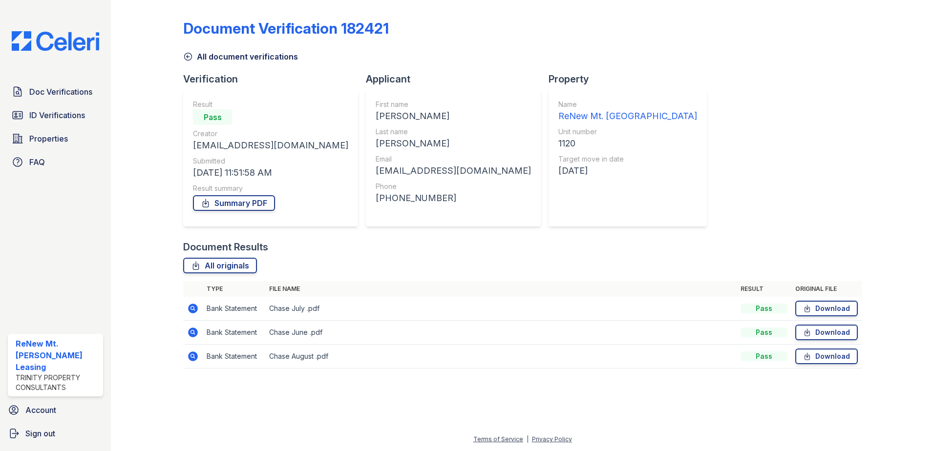  Describe the element at coordinates (764, 289) in the screenshot. I see `th: Result` at that location.